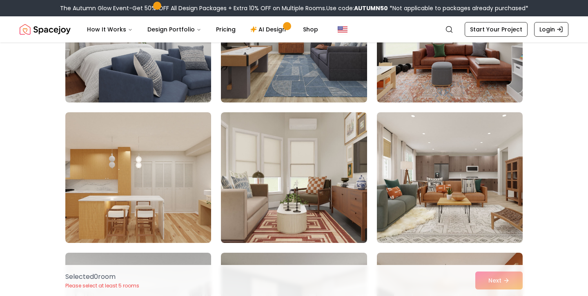 This screenshot has height=296, width=588. I want to click on img: Room room-62, so click(294, 178).